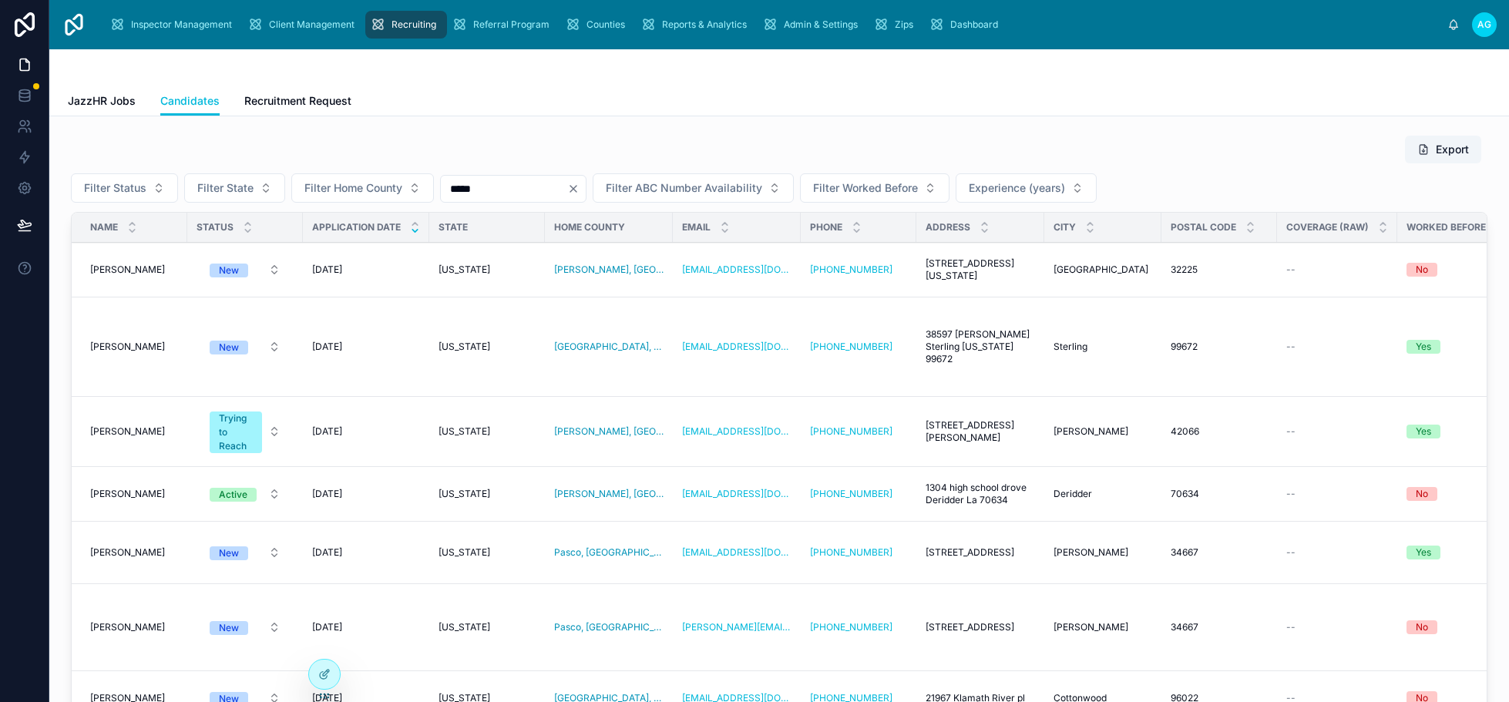 The width and height of the screenshot is (1509, 702). Describe the element at coordinates (311, 25) in the screenshot. I see `span: Client Management` at that location.